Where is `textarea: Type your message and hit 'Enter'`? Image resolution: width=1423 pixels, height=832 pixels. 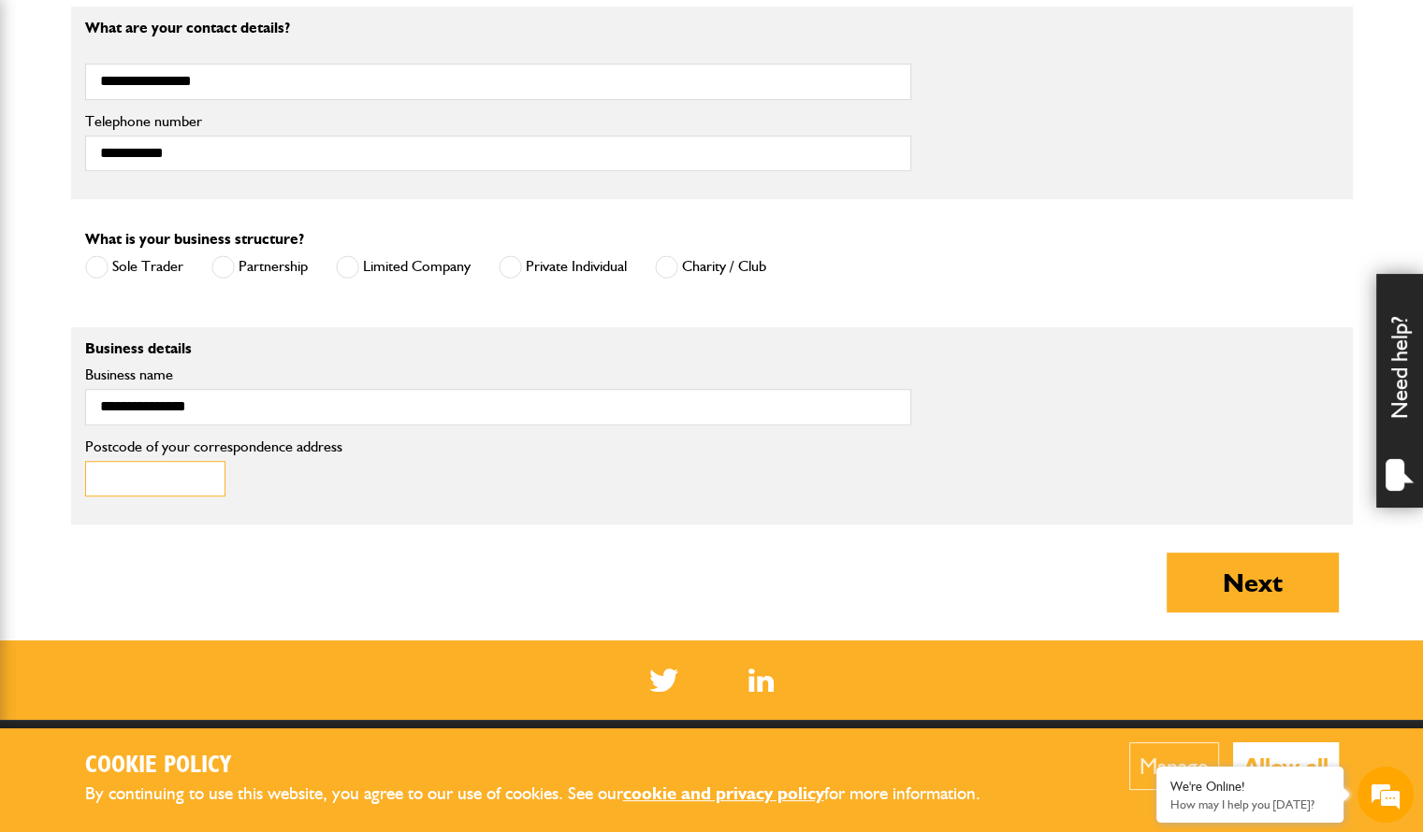 textarea: Type your message and hit 'Enter' is located at coordinates (182, 449).